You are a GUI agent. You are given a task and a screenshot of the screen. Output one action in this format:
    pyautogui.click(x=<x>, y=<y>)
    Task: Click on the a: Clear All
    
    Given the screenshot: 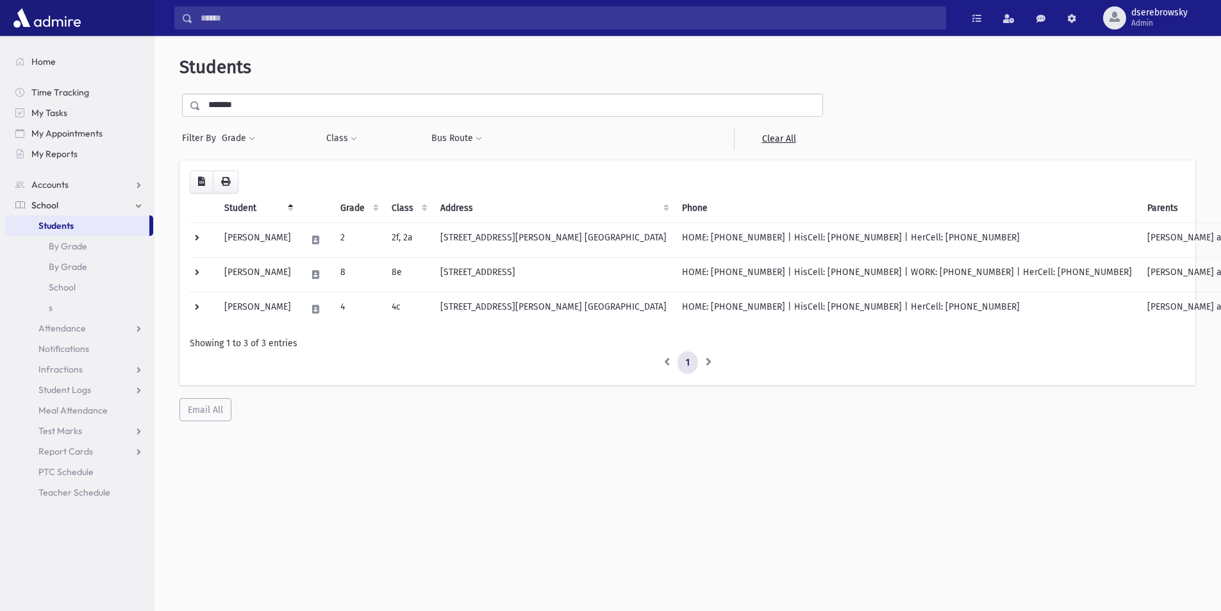 What is the action you would take?
    pyautogui.click(x=778, y=138)
    